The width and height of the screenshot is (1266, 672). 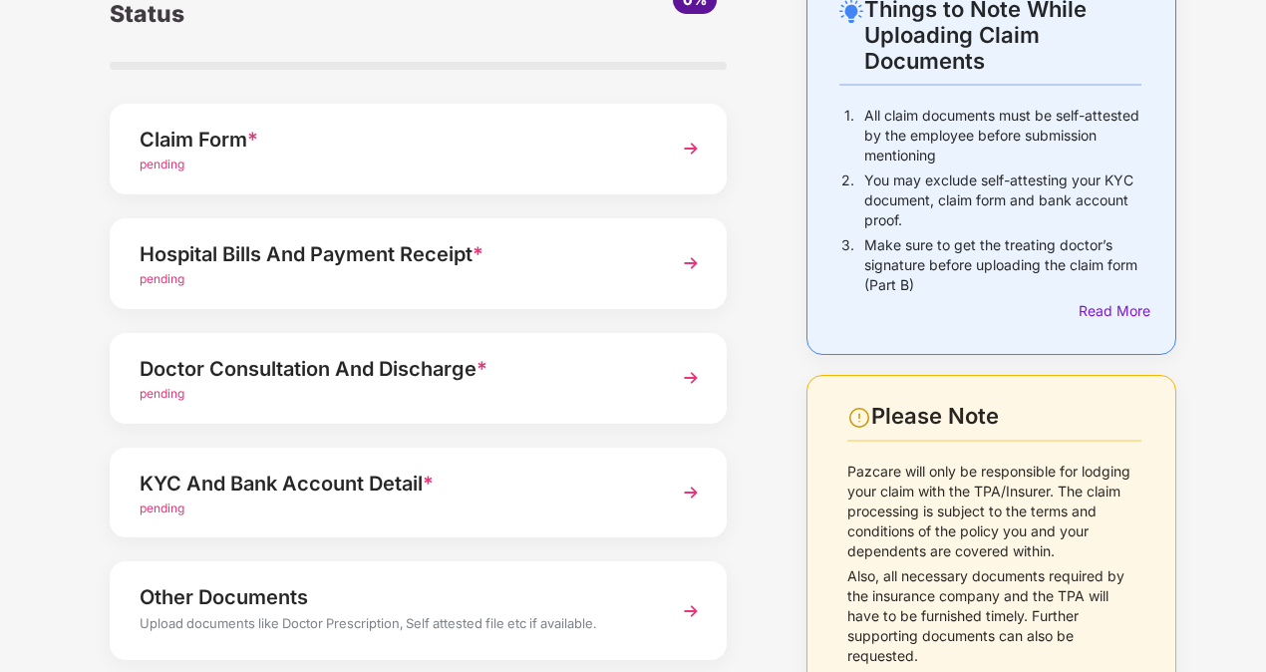 I want to click on div: Other Documents, so click(x=395, y=597).